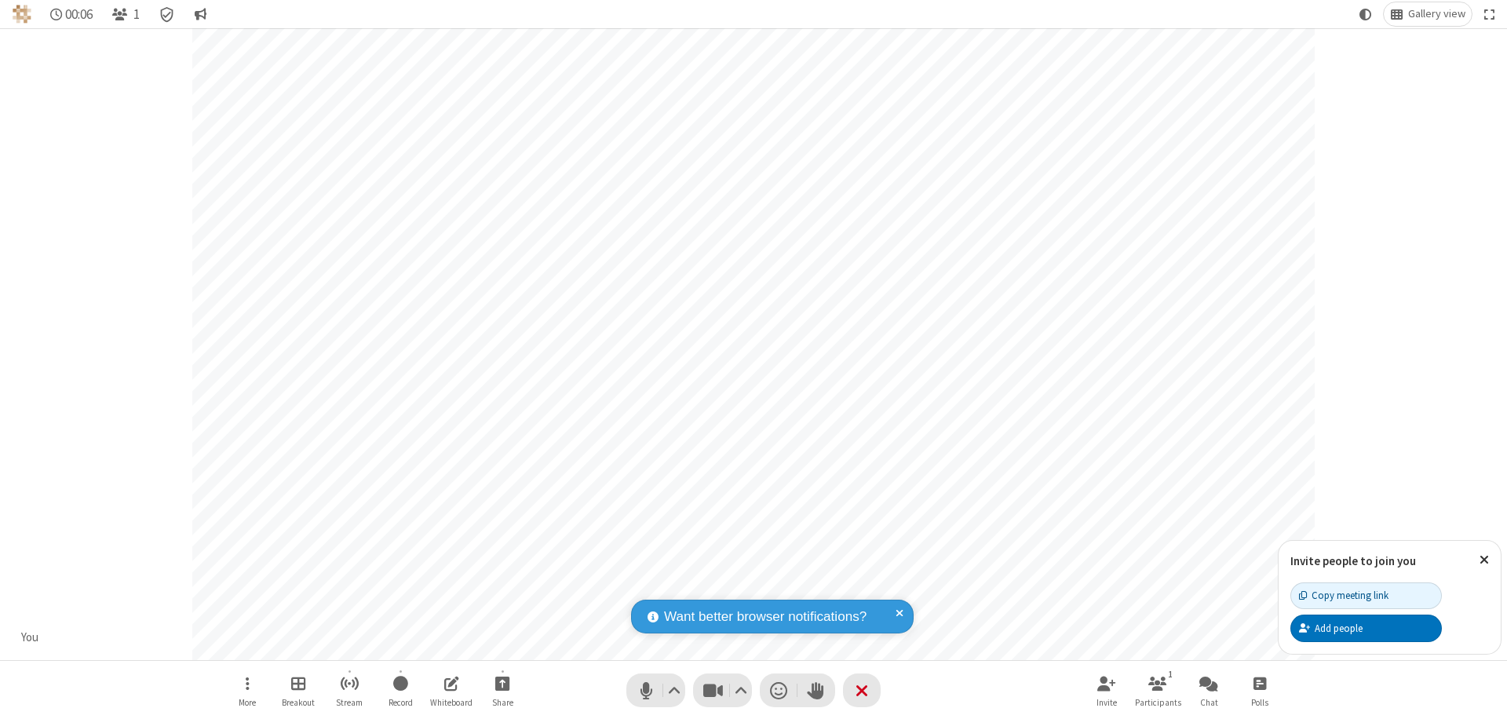 The image size is (1507, 719). I want to click on button: Raise hand, so click(816, 690).